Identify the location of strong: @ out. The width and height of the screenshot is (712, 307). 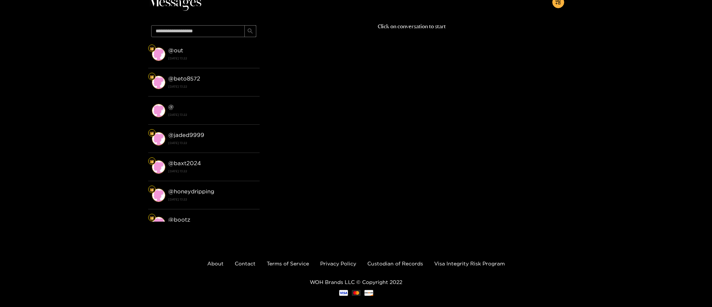
(176, 50).